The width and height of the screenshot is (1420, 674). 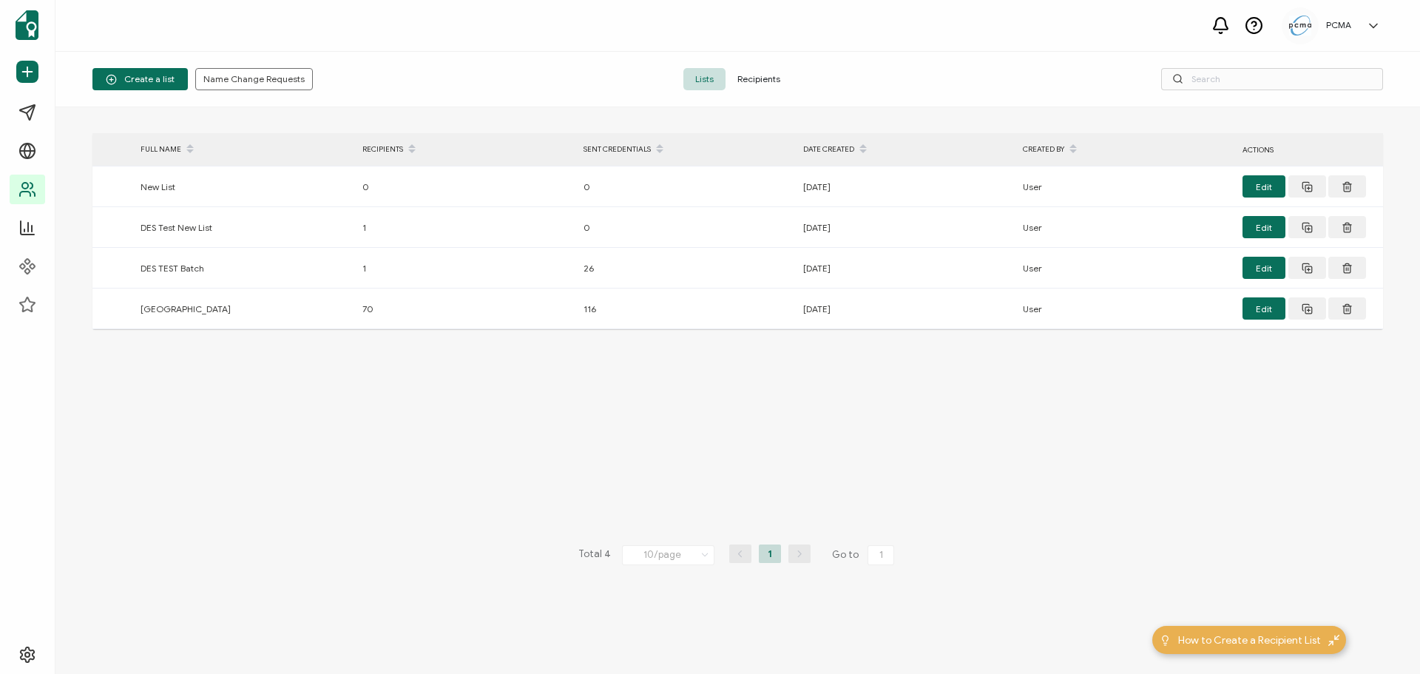 What do you see at coordinates (254, 79) in the screenshot?
I see `button: Name Change Requests` at bounding box center [254, 79].